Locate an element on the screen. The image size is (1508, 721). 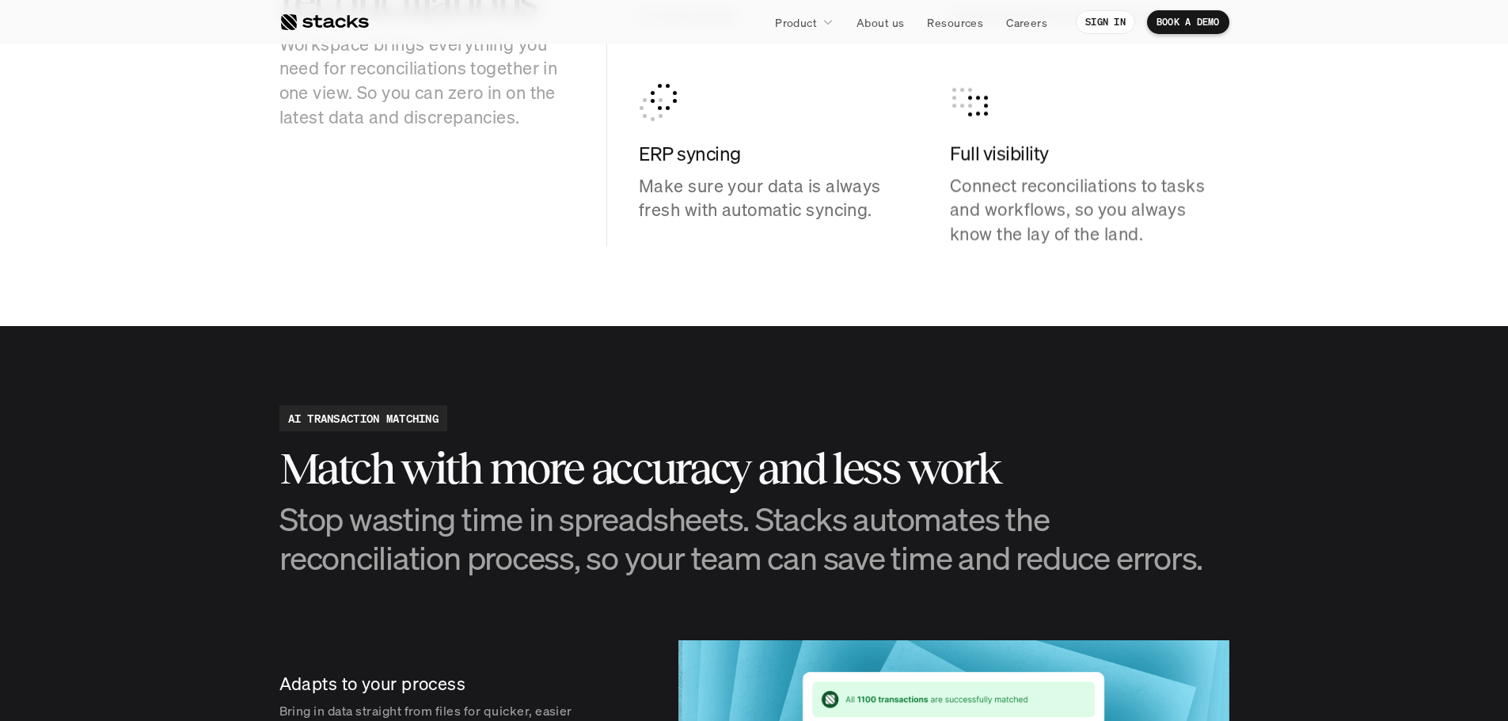
a: SIGN IN is located at coordinates (1105, 22).